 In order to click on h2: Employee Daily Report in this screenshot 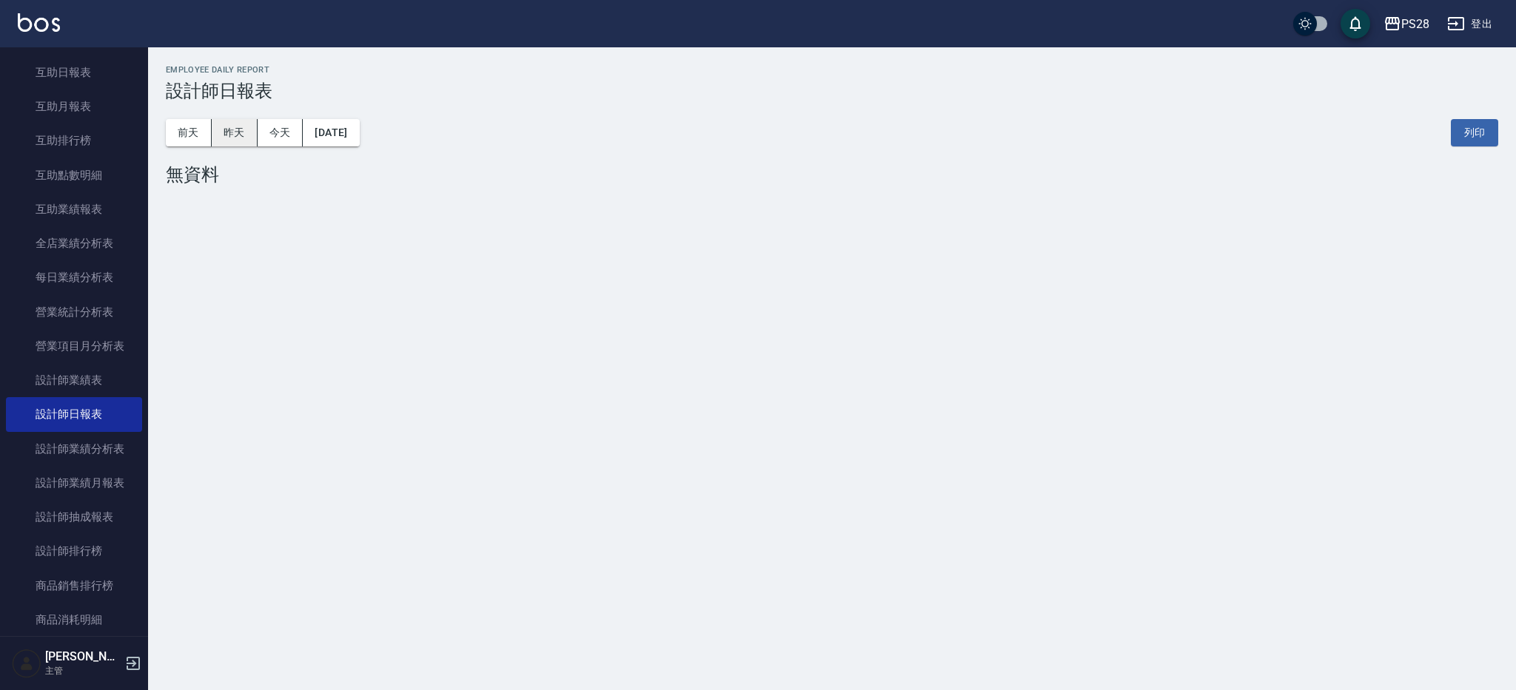, I will do `click(832, 70)`.